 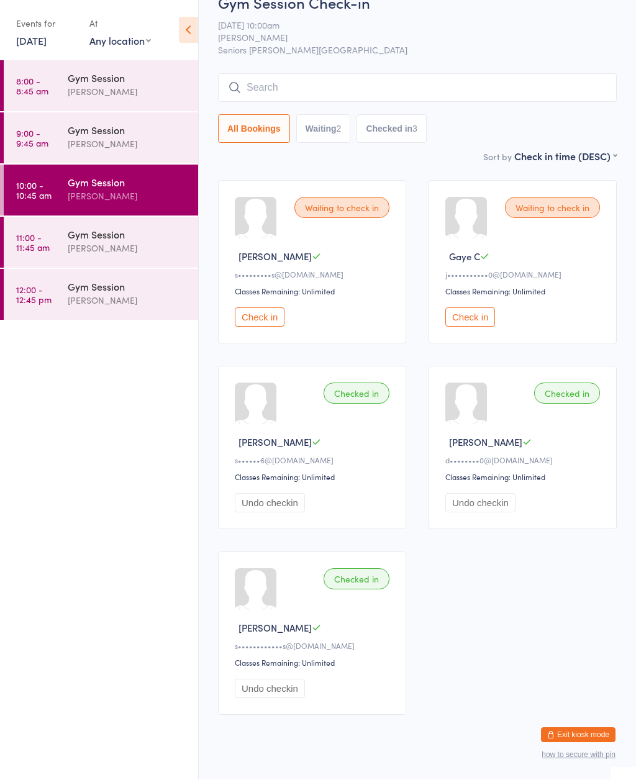 I want to click on time: 10:00 - 10:45 am, so click(x=34, y=191).